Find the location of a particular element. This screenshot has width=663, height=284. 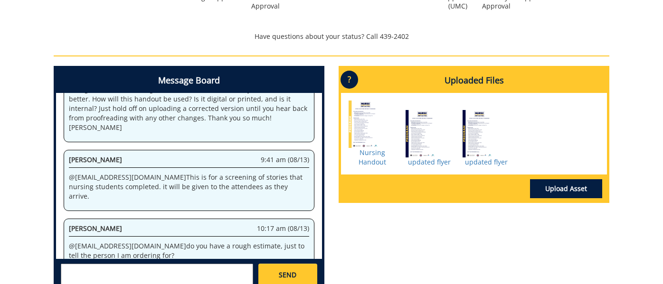

span: 10:17 am (08/13) is located at coordinates (283, 229).